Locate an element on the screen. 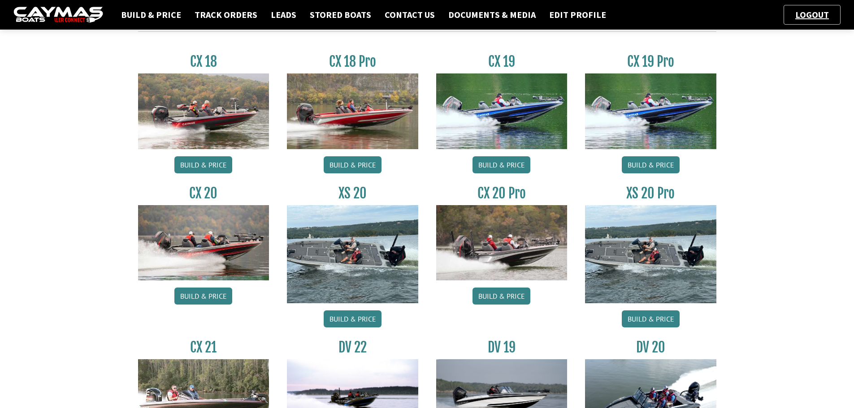 This screenshot has width=854, height=408. h3: XS 20 is located at coordinates (352, 193).